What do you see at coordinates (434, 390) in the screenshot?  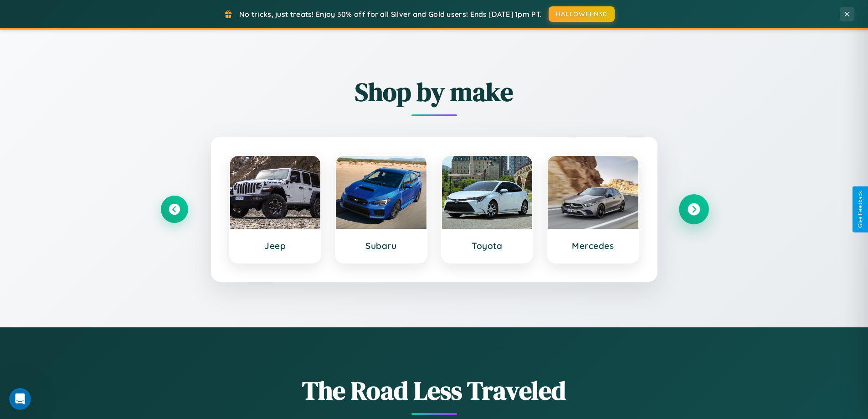 I see `h1: The Road Less Traveled` at bounding box center [434, 390].